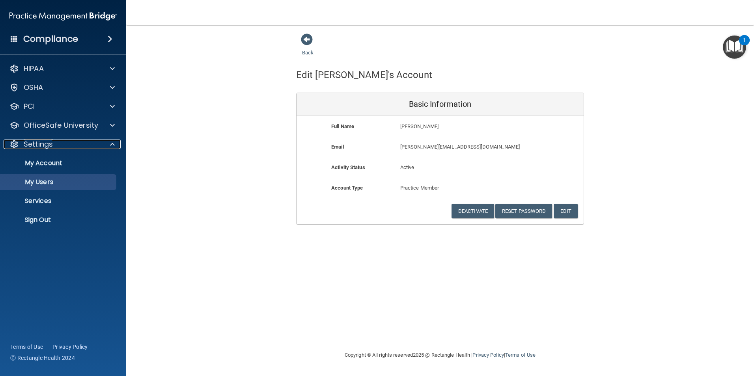 The height and width of the screenshot is (376, 754). What do you see at coordinates (473, 211) in the screenshot?
I see `button: Deactivate` at bounding box center [473, 211].